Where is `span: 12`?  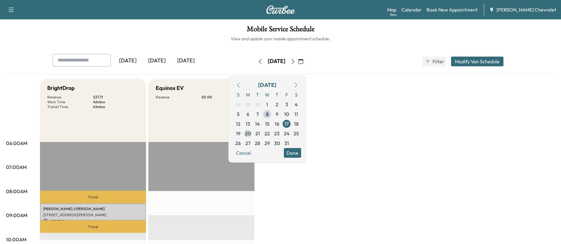 span: 12 is located at coordinates (238, 124).